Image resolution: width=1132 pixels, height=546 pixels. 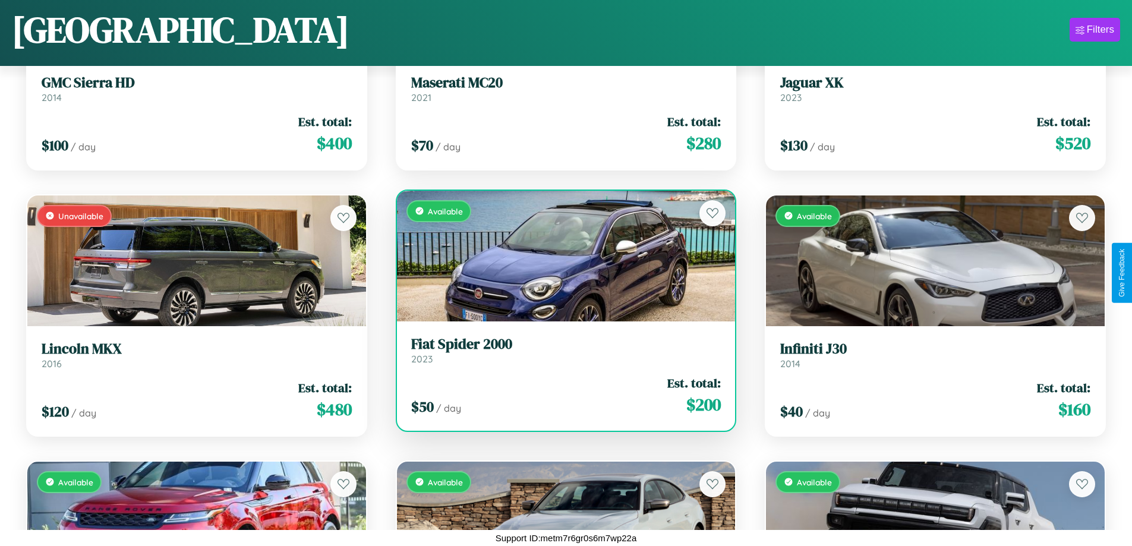 What do you see at coordinates (197, 89) in the screenshot?
I see `a: GMC Sierra HD2014` at bounding box center [197, 89].